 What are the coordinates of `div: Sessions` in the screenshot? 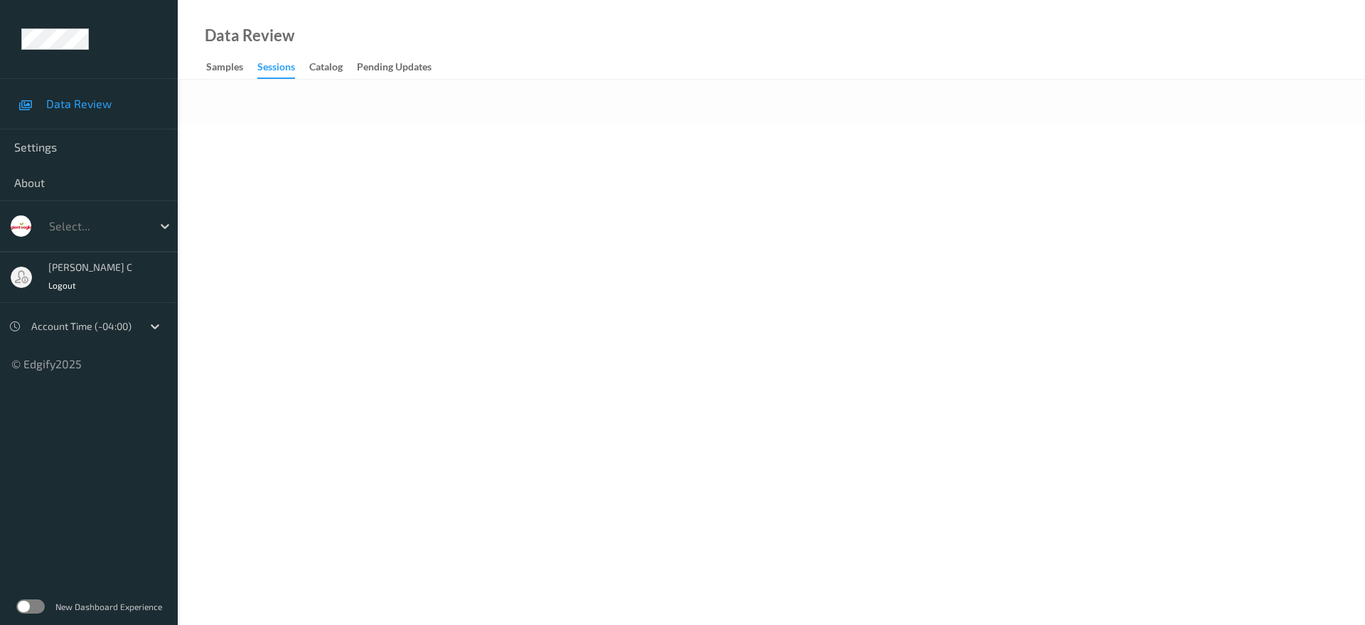 It's located at (276, 69).